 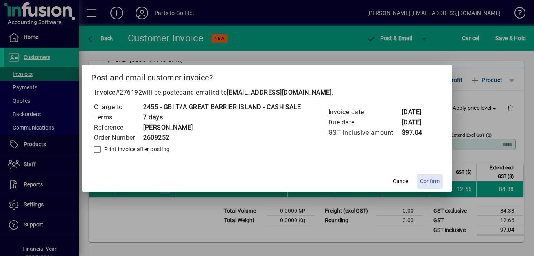 What do you see at coordinates (118, 107) in the screenshot?
I see `td: Charge to` at bounding box center [118, 107].